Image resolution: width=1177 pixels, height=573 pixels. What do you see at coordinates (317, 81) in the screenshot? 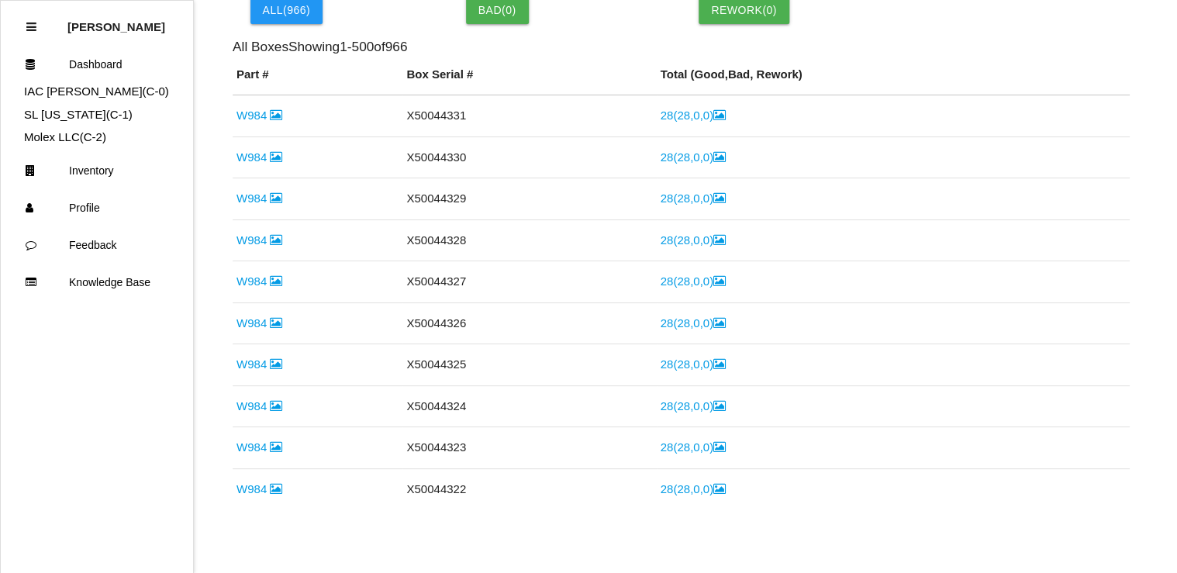
I see `th: Part #` at bounding box center [317, 81].